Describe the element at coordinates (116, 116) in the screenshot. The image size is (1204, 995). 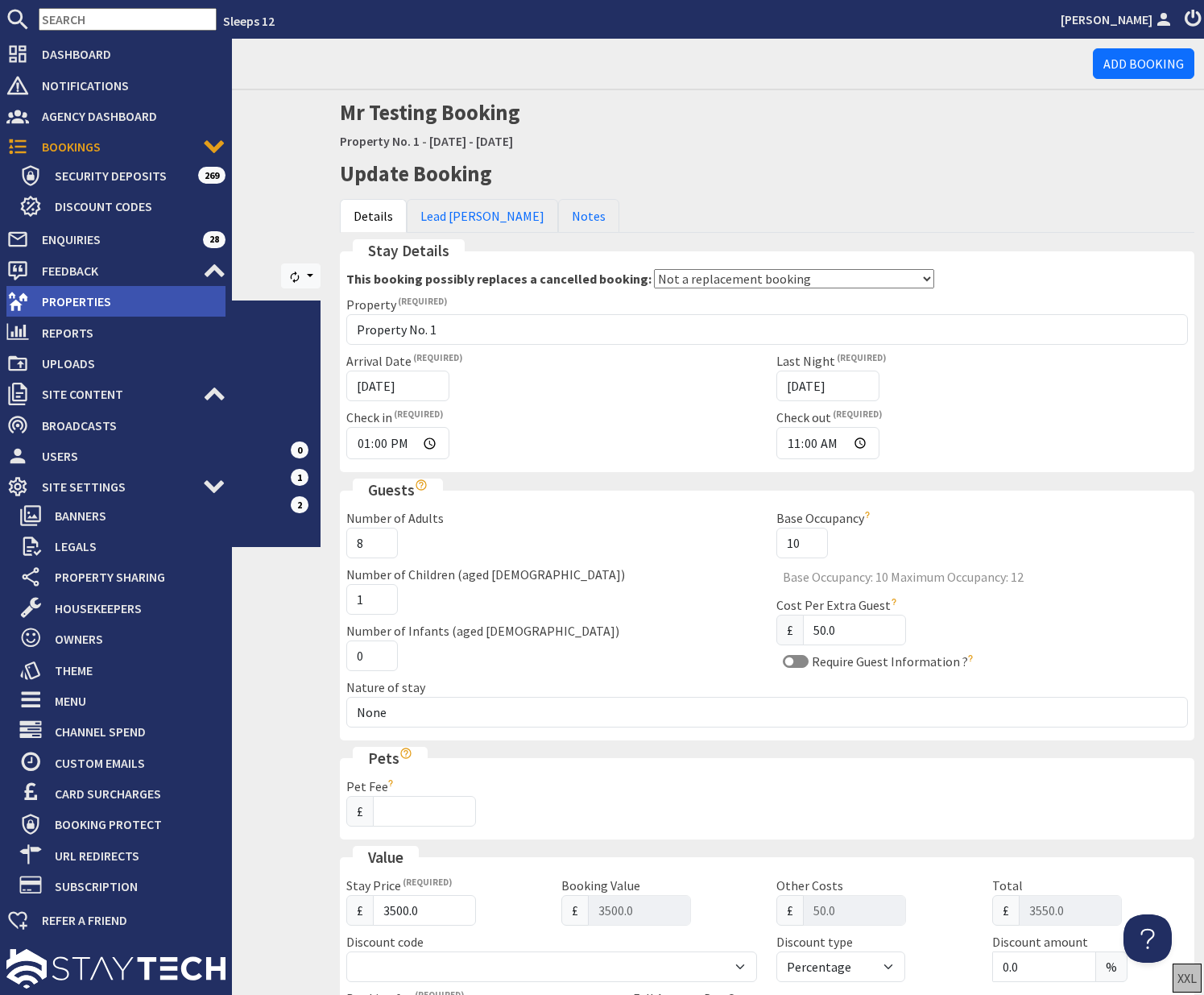
I see `a: Agency Dashboard` at that location.